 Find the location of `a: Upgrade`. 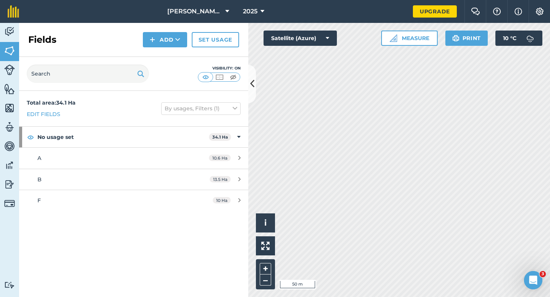

a: Upgrade is located at coordinates (435, 11).